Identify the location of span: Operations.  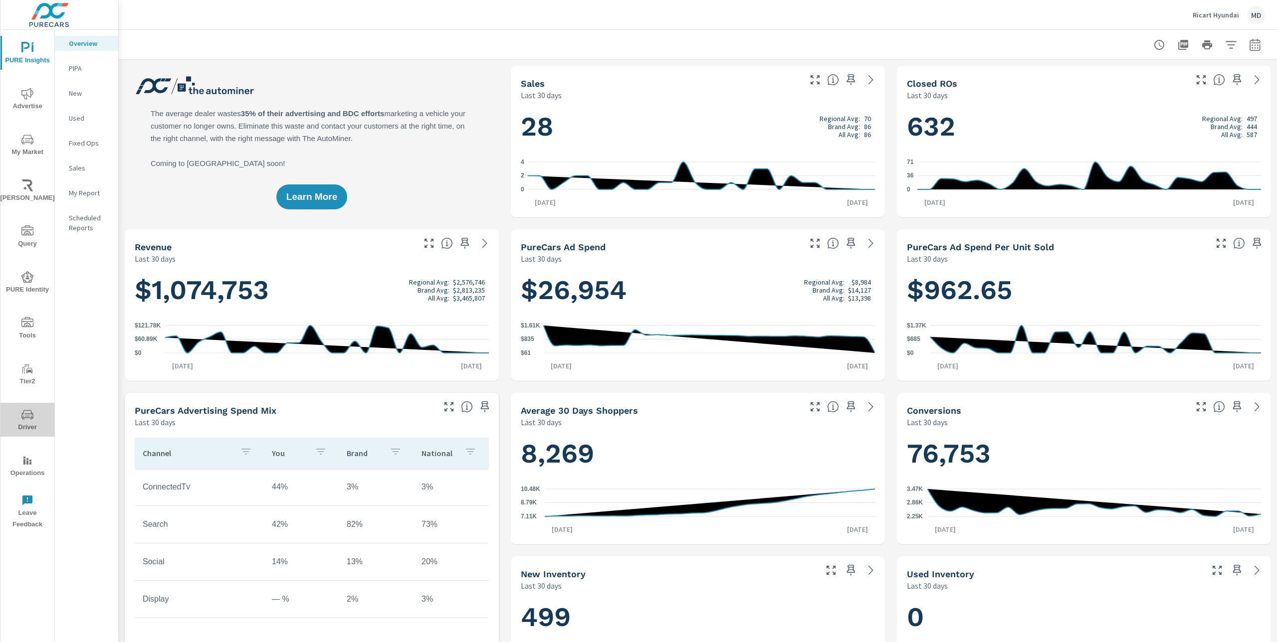
(27, 467).